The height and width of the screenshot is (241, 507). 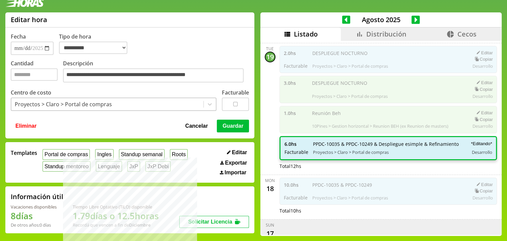 I want to click on h1: 8 días, so click(x=33, y=216).